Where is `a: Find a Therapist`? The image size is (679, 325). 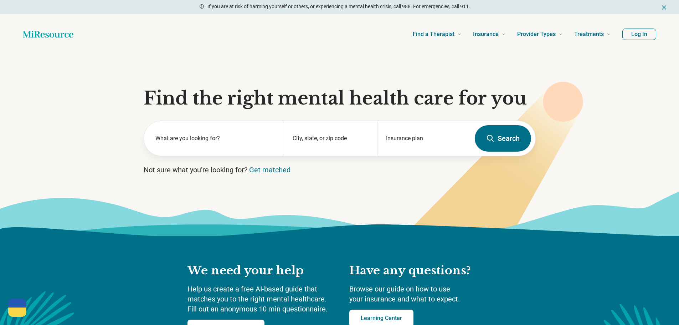 a: Find a Therapist is located at coordinates (437, 34).